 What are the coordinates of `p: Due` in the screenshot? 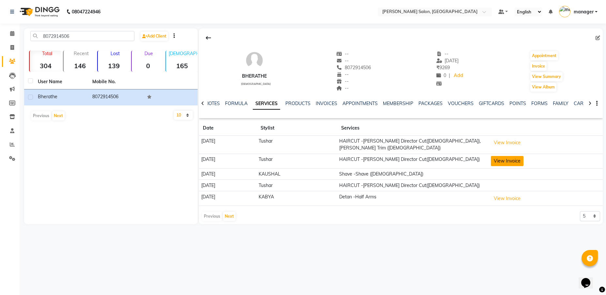 It's located at (148, 53).